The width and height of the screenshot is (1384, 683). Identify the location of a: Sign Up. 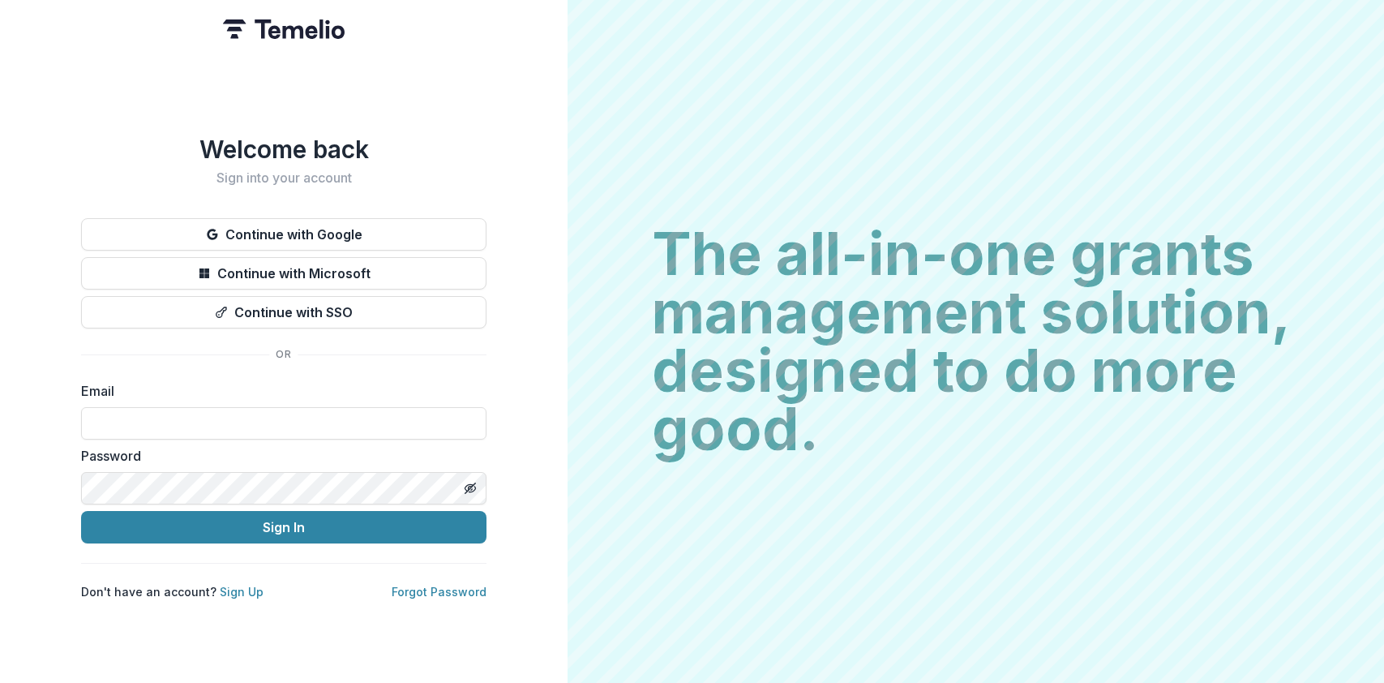
(242, 591).